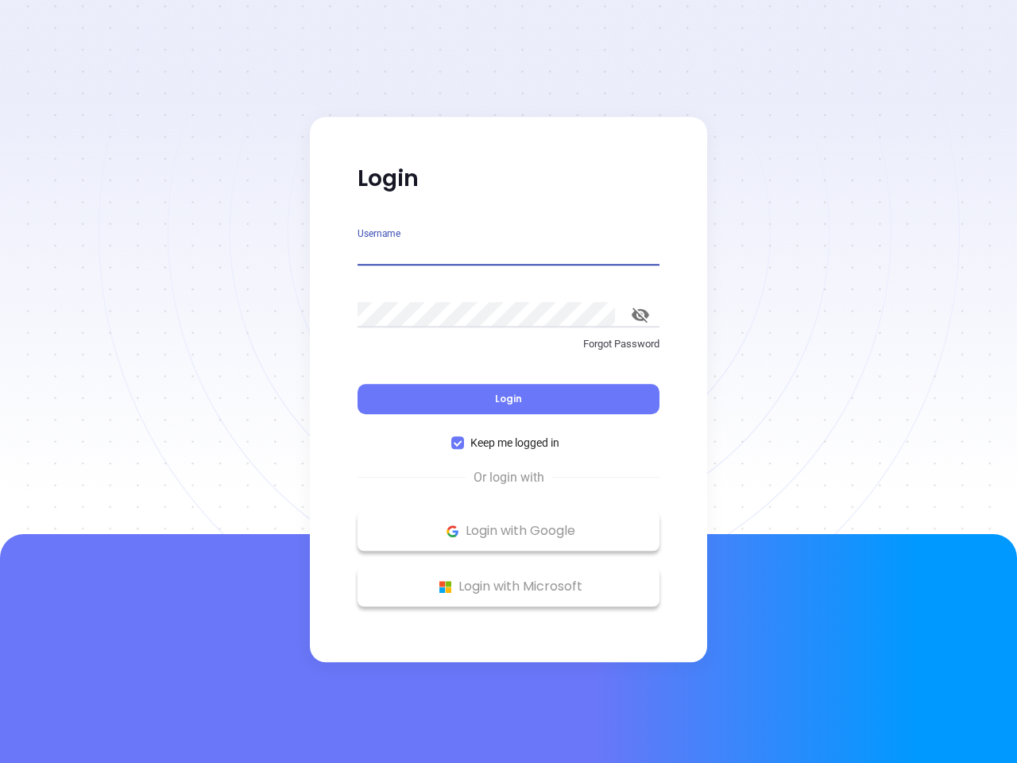 This screenshot has height=763, width=1017. Describe the element at coordinates (445, 587) in the screenshot. I see `img: Microsoft Logo` at that location.